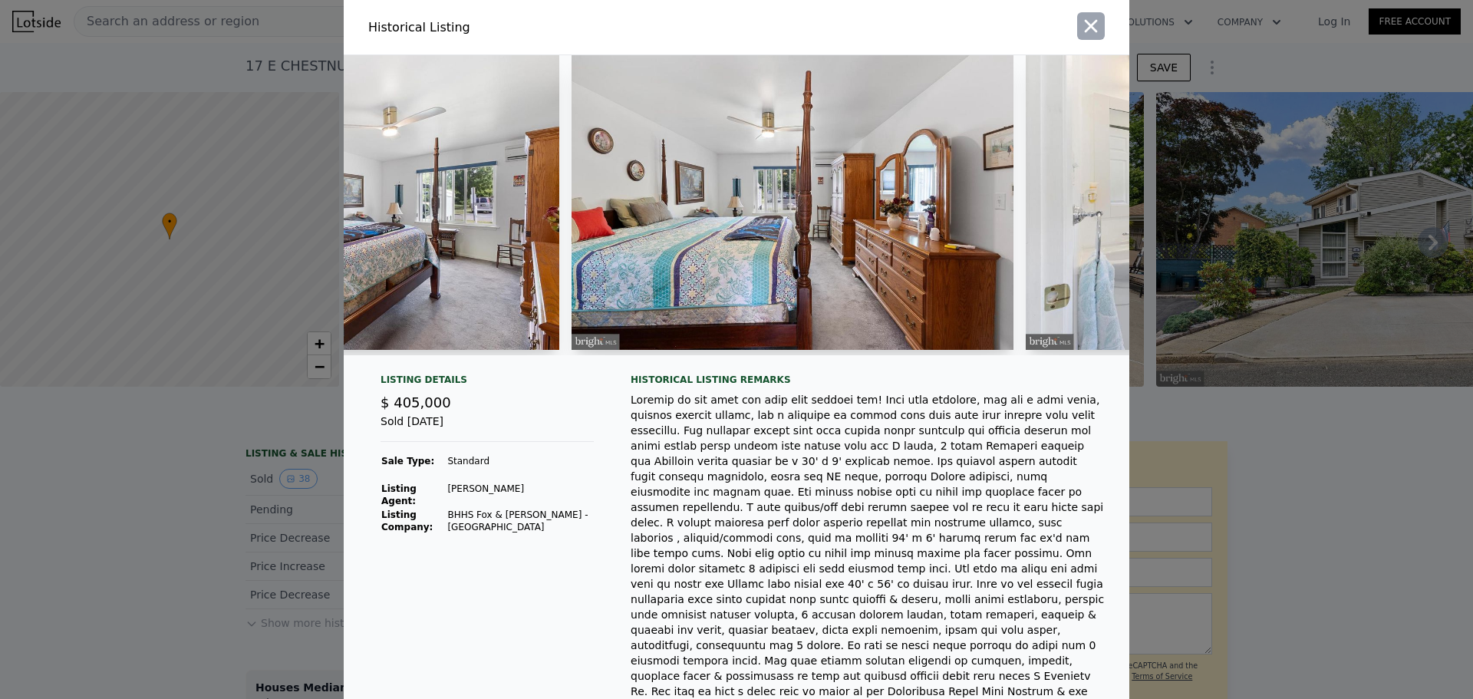  Describe the element at coordinates (399, 495) in the screenshot. I see `strong: Listing Agent:` at that location.